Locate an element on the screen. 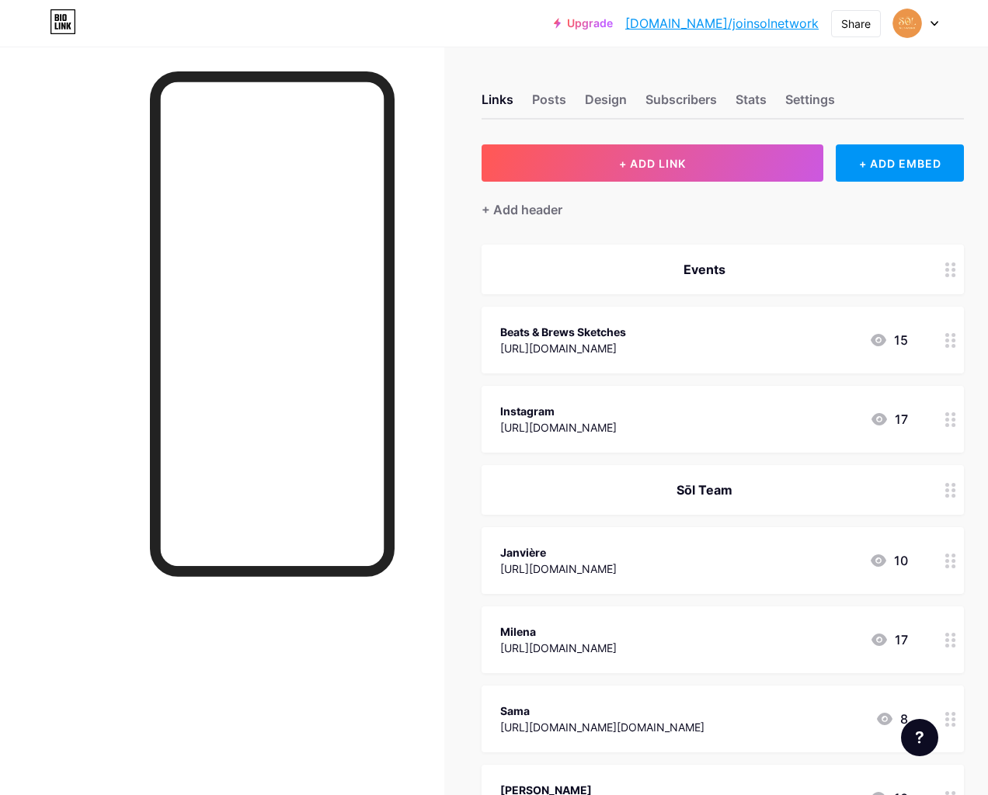 Image resolution: width=988 pixels, height=795 pixels. div: Janvière is located at coordinates (558, 552).